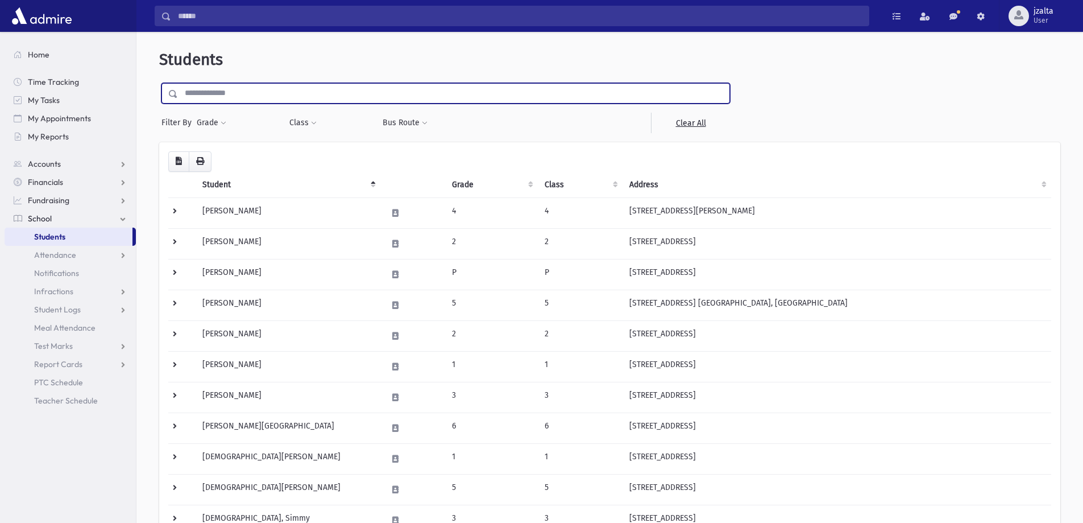  Describe the element at coordinates (200, 162) in the screenshot. I see `button: Print` at that location.